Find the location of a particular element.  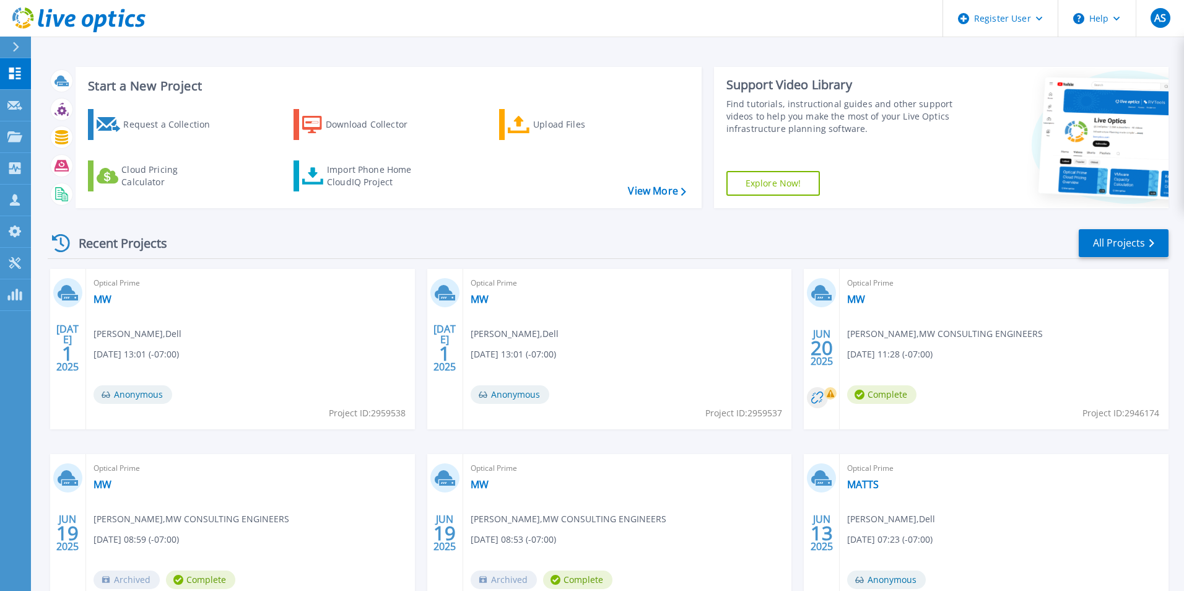

a: View More is located at coordinates (657, 191).